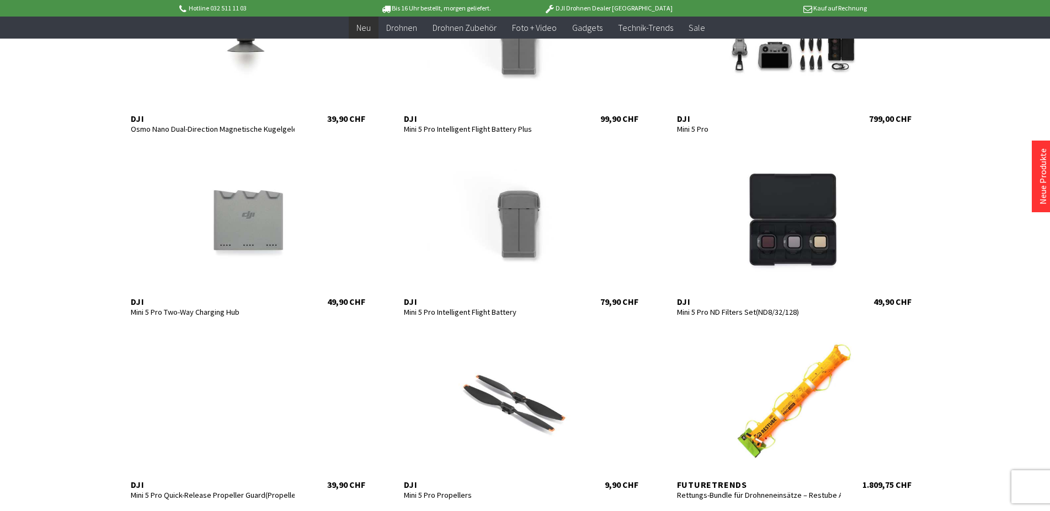  What do you see at coordinates (213, 129) in the screenshot?
I see `div: Osmo Nano Dual-Direction Magnetische Kugelgelenk-Adapterhalterung` at bounding box center [213, 129].